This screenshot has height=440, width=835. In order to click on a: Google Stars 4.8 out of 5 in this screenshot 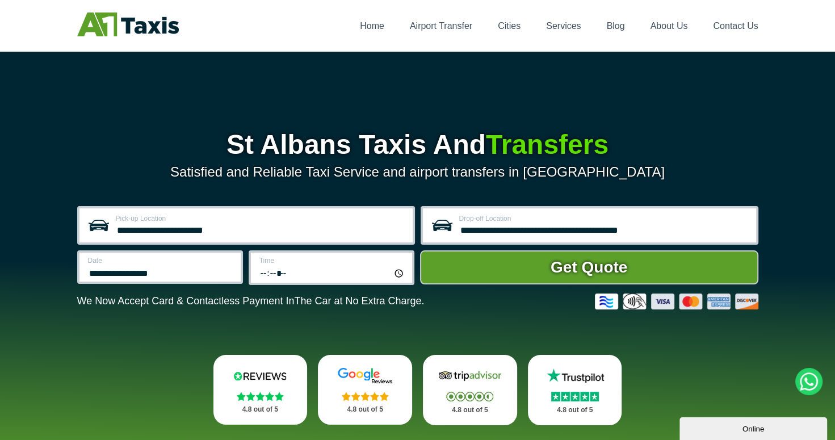, I will do `click(365, 389)`.